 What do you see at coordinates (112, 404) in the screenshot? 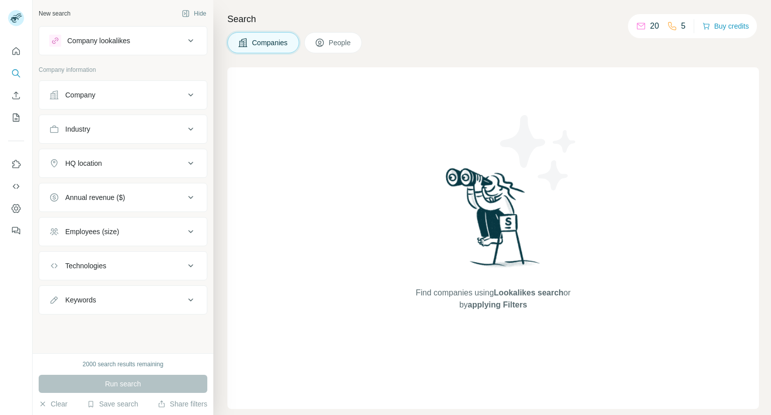
I see `button: Save search` at bounding box center [112, 404].